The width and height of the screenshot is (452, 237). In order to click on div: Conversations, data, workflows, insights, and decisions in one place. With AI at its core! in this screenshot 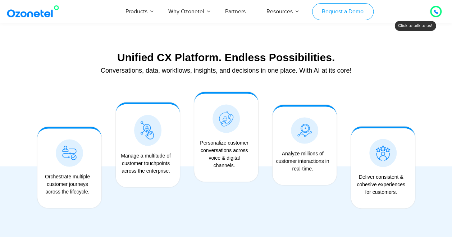, I will do `click(226, 70)`.